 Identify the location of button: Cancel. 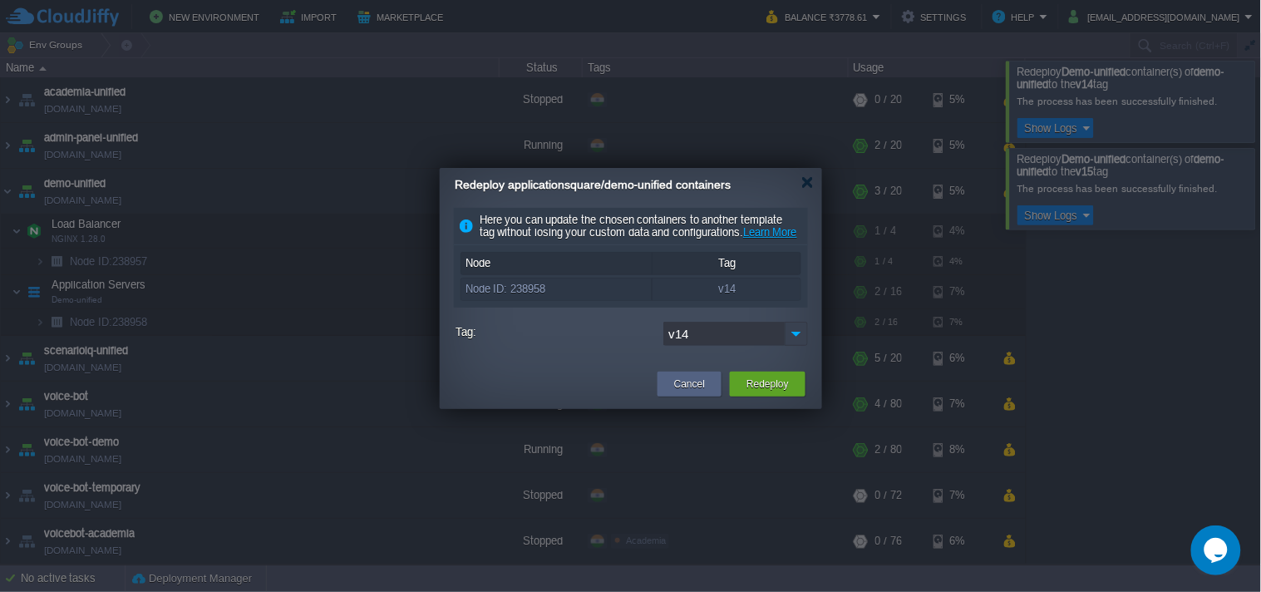
(689, 384).